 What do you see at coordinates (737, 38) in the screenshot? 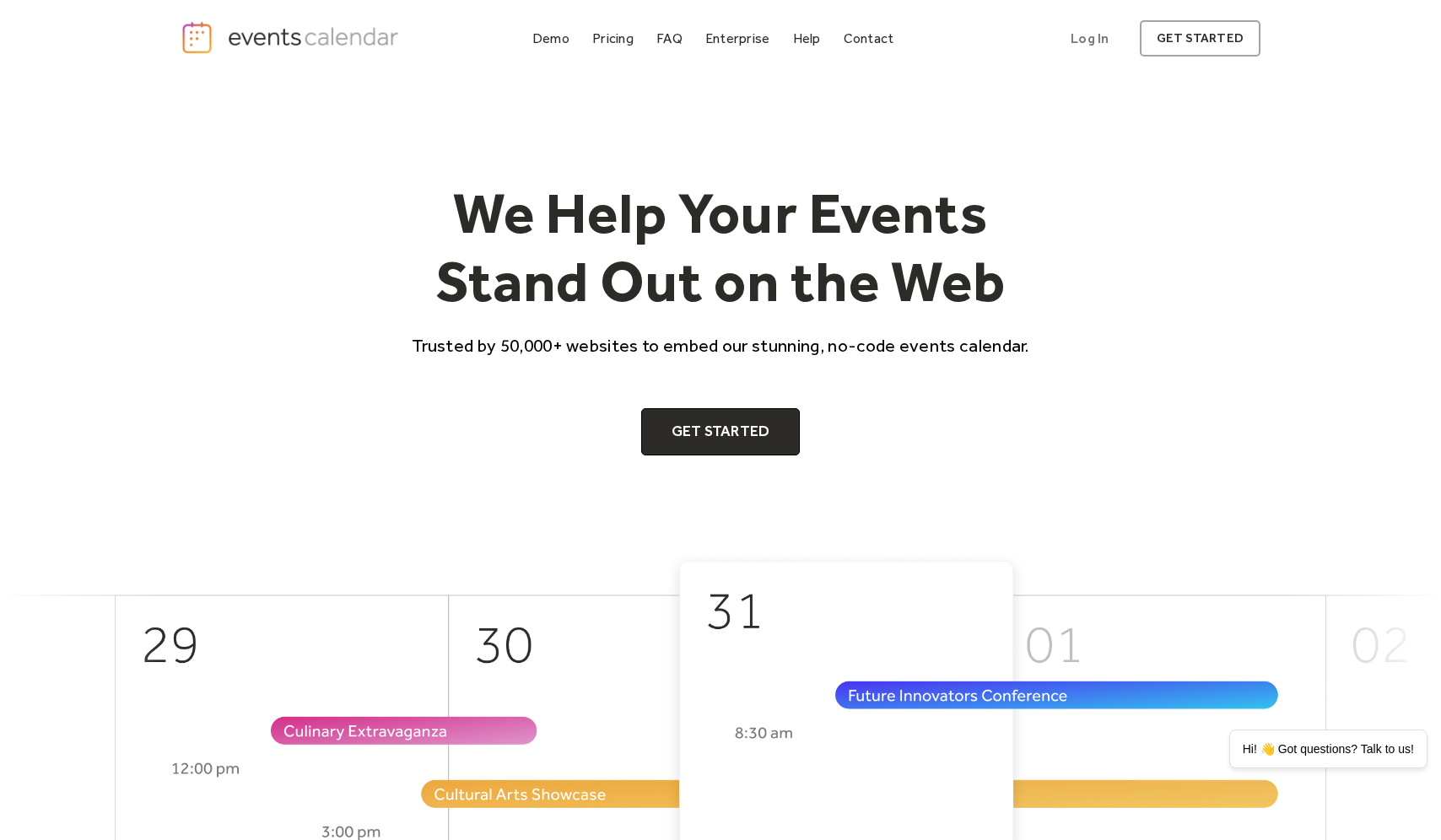
I see `a: Enterprise` at bounding box center [737, 38].